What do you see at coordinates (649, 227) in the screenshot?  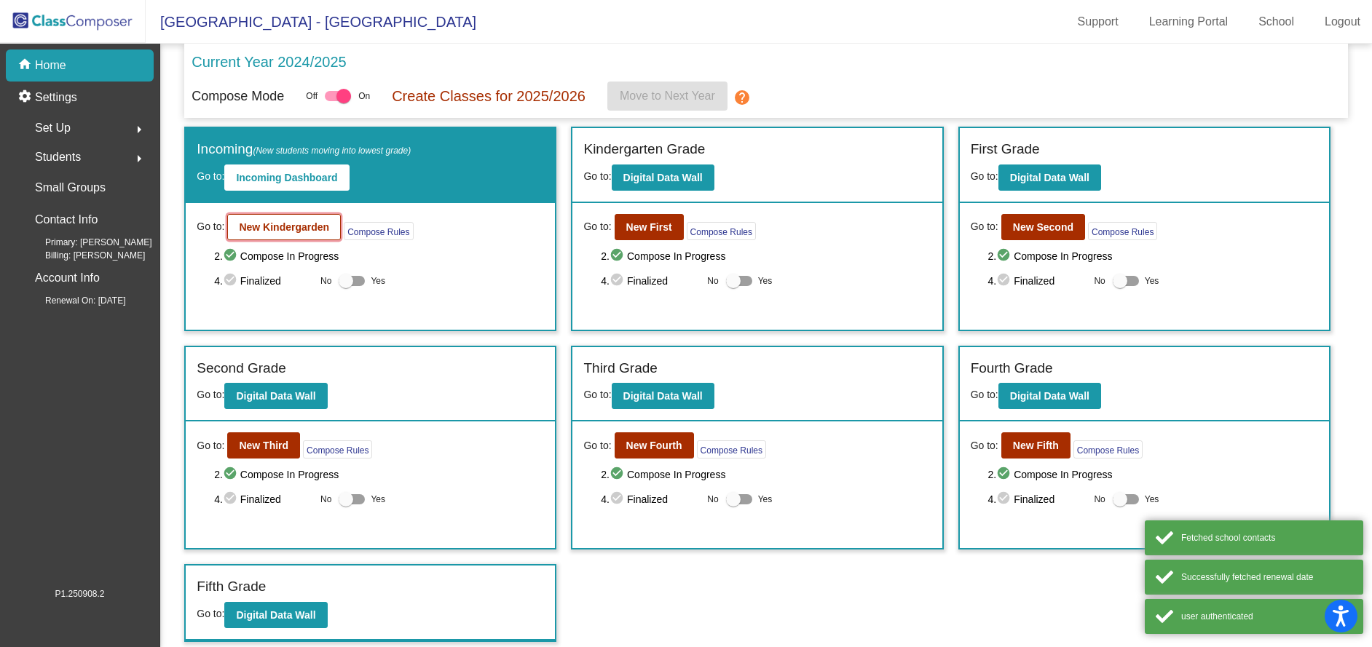 I see `button: New First` at bounding box center [649, 227].